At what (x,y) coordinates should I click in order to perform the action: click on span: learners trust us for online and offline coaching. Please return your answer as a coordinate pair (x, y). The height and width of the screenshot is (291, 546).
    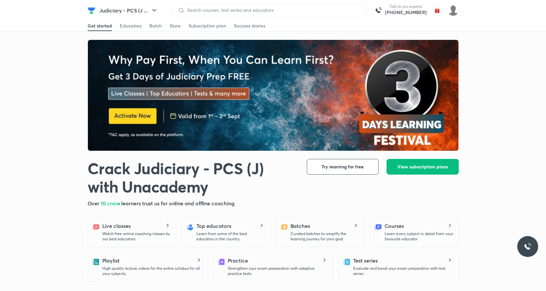
    Looking at the image, I should click on (178, 203).